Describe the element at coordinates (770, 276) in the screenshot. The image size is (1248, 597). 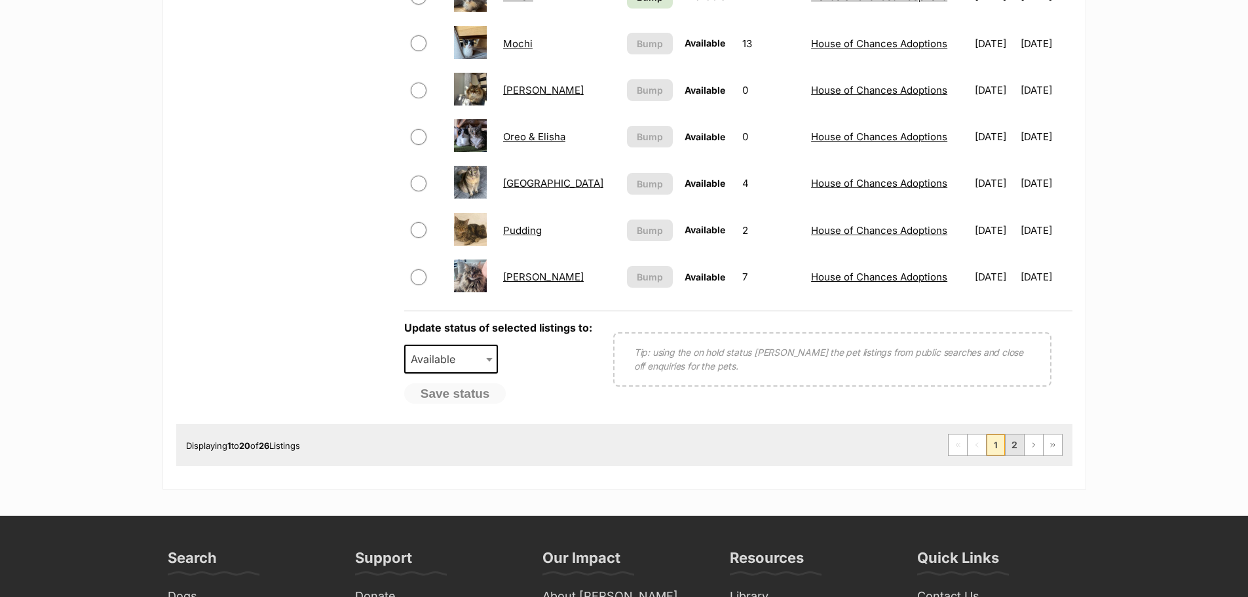
I see `td: 7` at that location.